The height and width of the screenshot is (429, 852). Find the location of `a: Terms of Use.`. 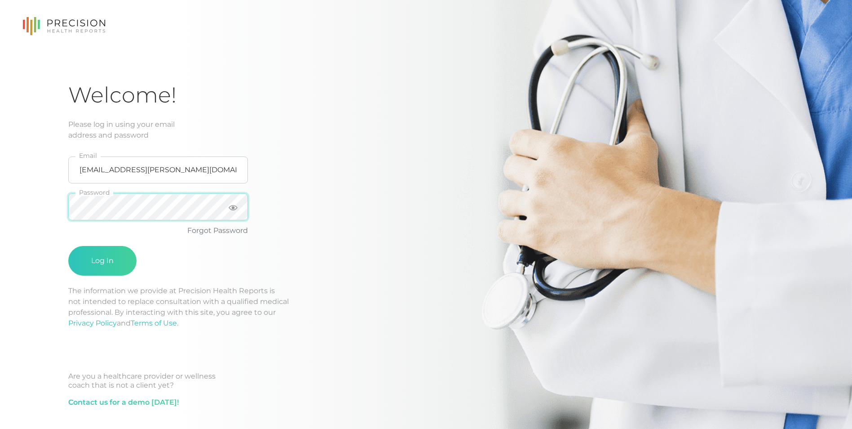

a: Terms of Use. is located at coordinates (155, 323).